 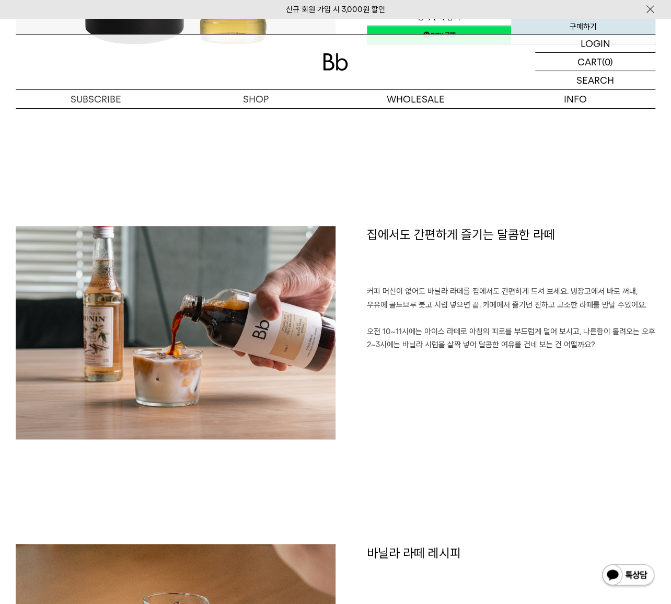 I want to click on a: SHOP, so click(x=256, y=99).